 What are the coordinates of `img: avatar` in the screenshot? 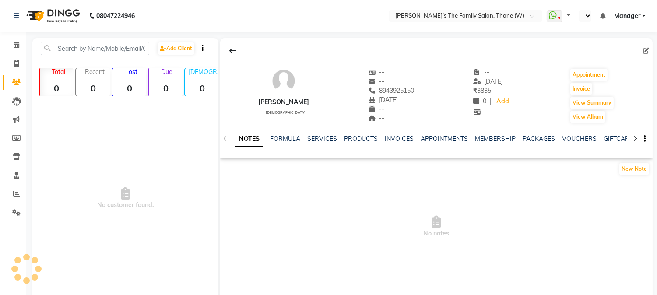 It's located at (284, 81).